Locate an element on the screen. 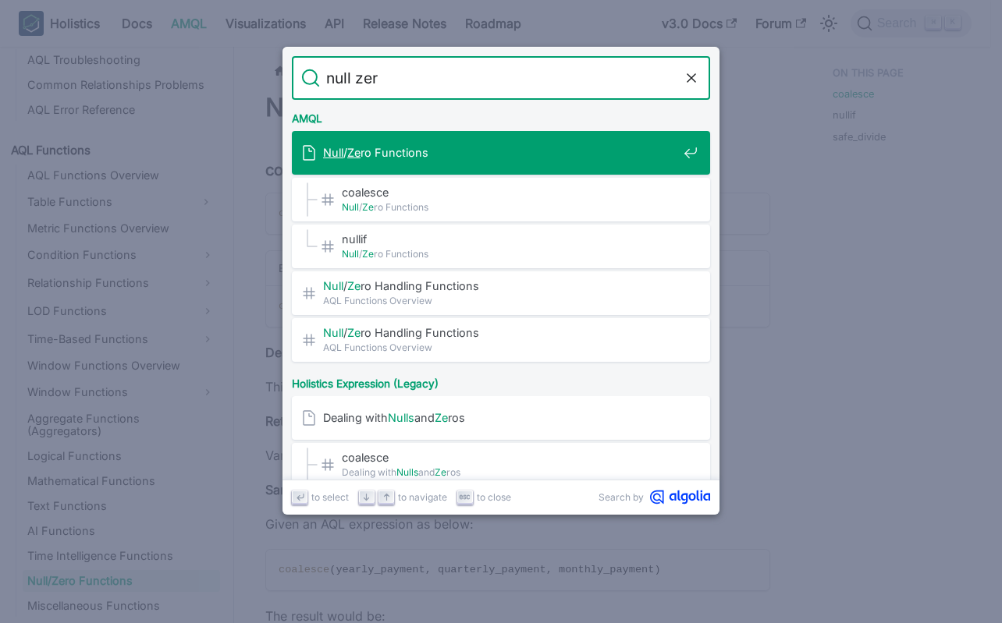  a: nullif​Null/Zero Functions is located at coordinates (501, 247).